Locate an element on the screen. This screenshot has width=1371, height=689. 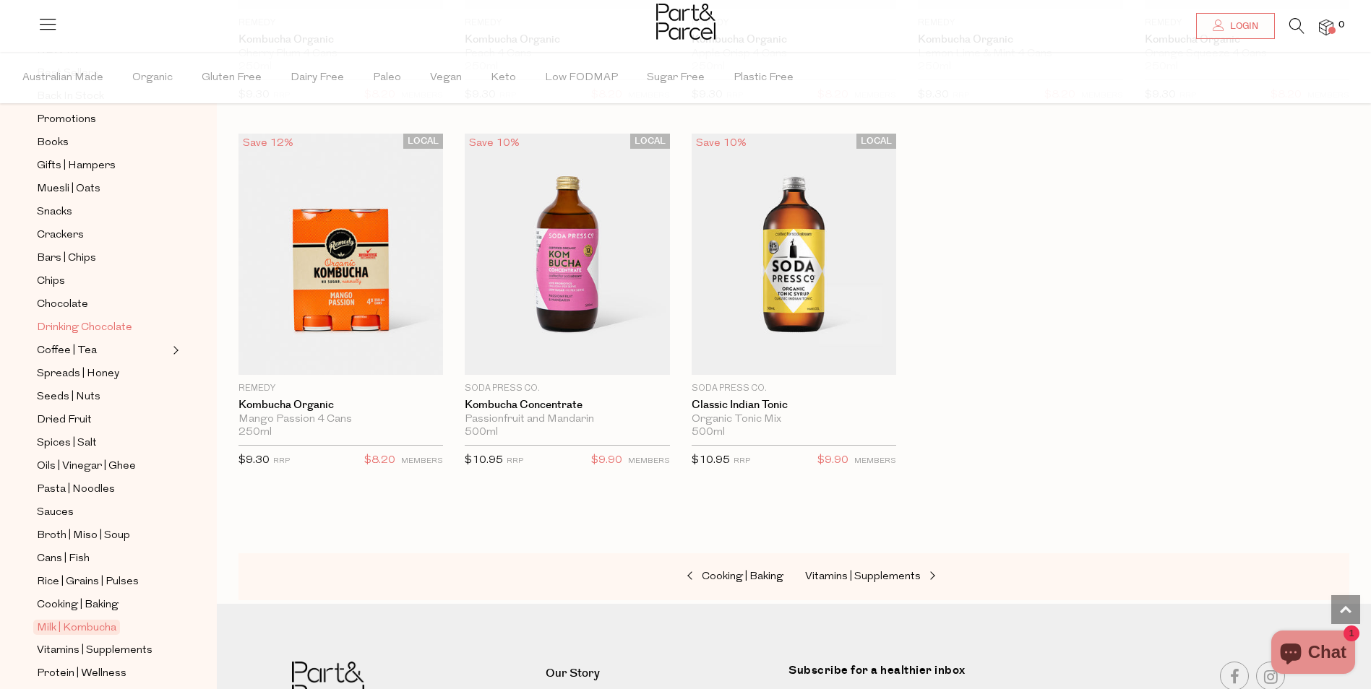
a: Rice | Grains | Pulses is located at coordinates (103, 582).